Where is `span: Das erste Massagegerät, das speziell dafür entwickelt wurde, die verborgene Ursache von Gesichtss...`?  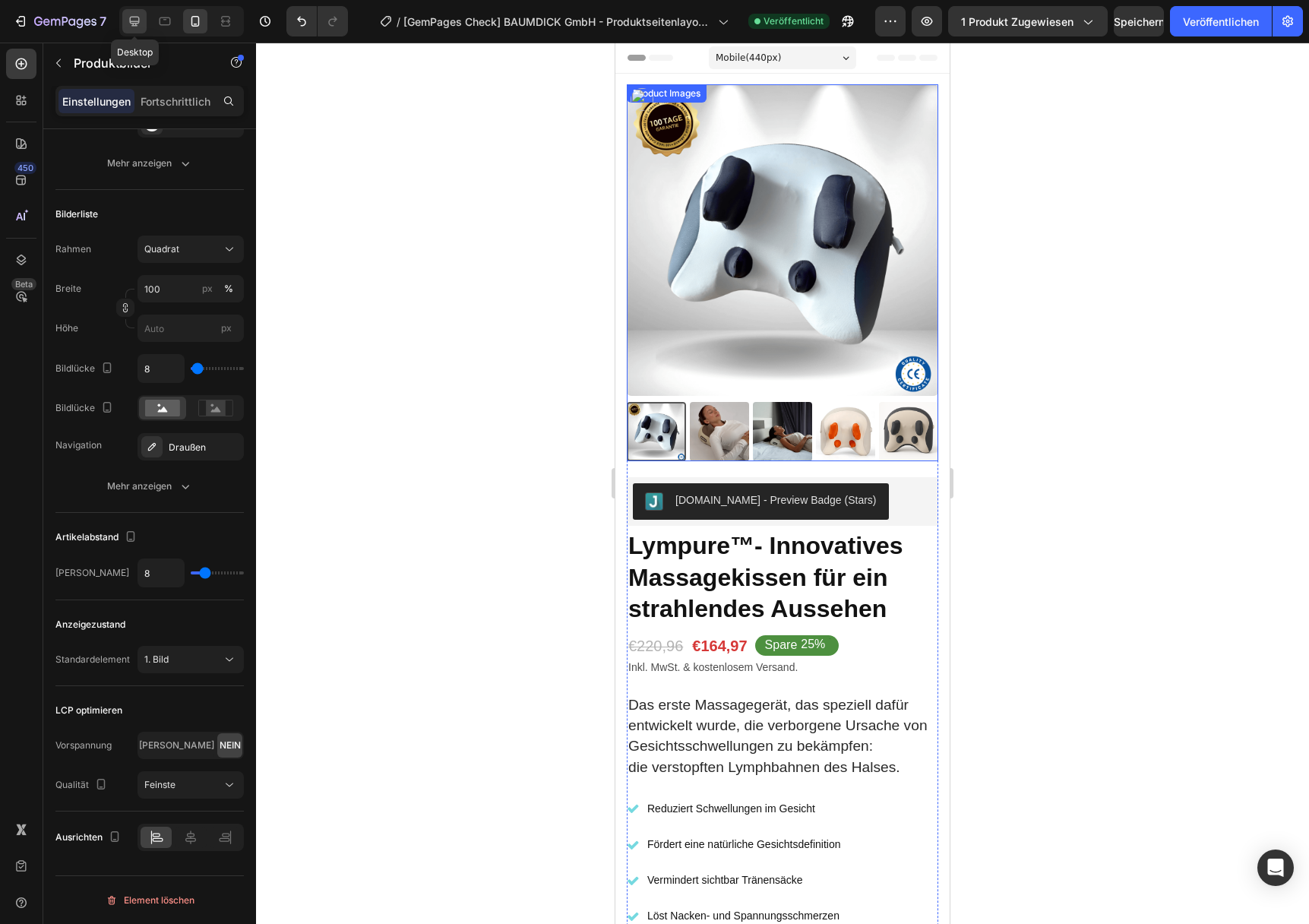
span: Das erste Massagegerät, das speziell dafür entwickelt wurde, die verborgene Ursache von Gesichtss... is located at coordinates (162, 682).